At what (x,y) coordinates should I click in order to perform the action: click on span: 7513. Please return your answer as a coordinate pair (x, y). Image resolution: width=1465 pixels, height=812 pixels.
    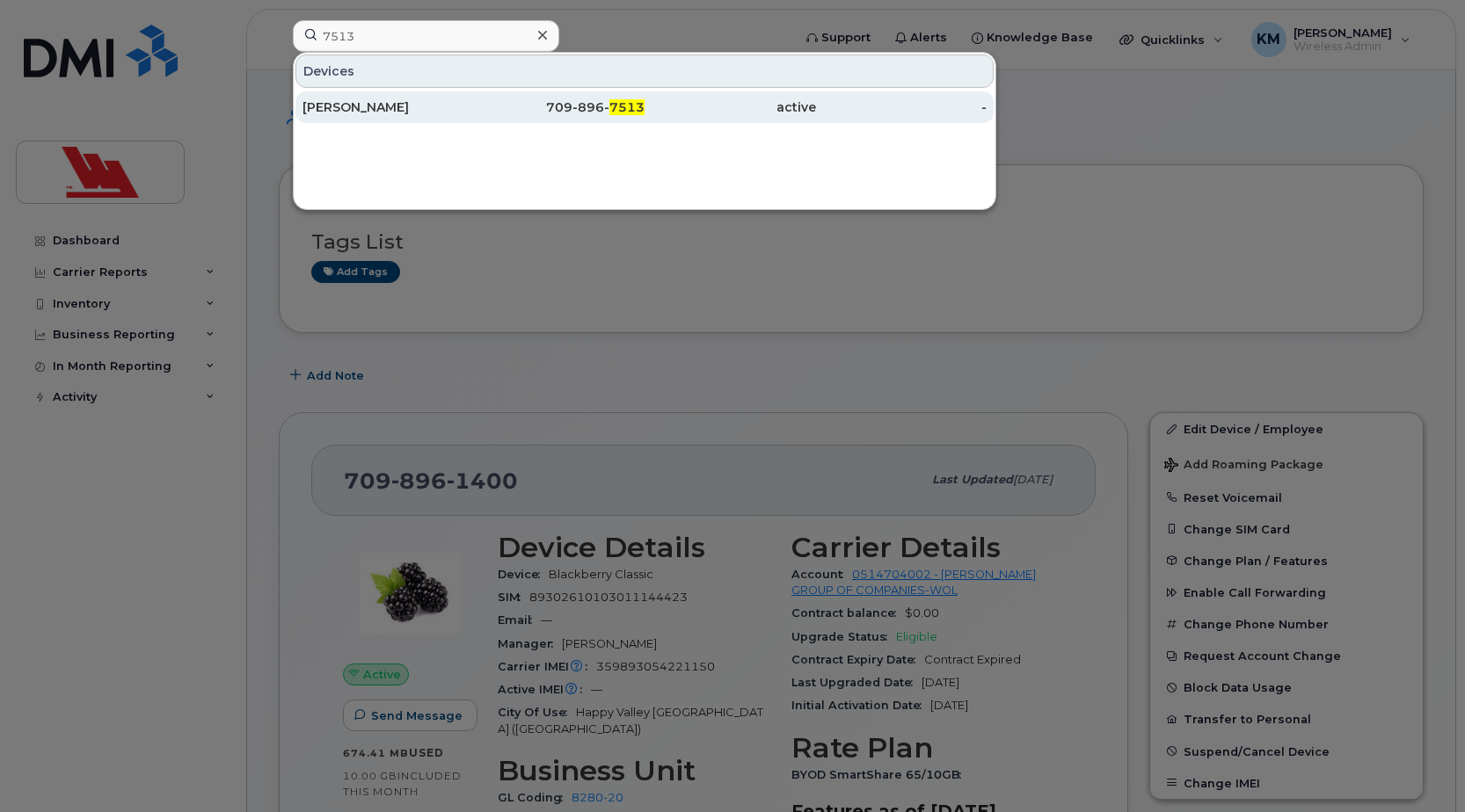
    Looking at the image, I should click on (627, 107).